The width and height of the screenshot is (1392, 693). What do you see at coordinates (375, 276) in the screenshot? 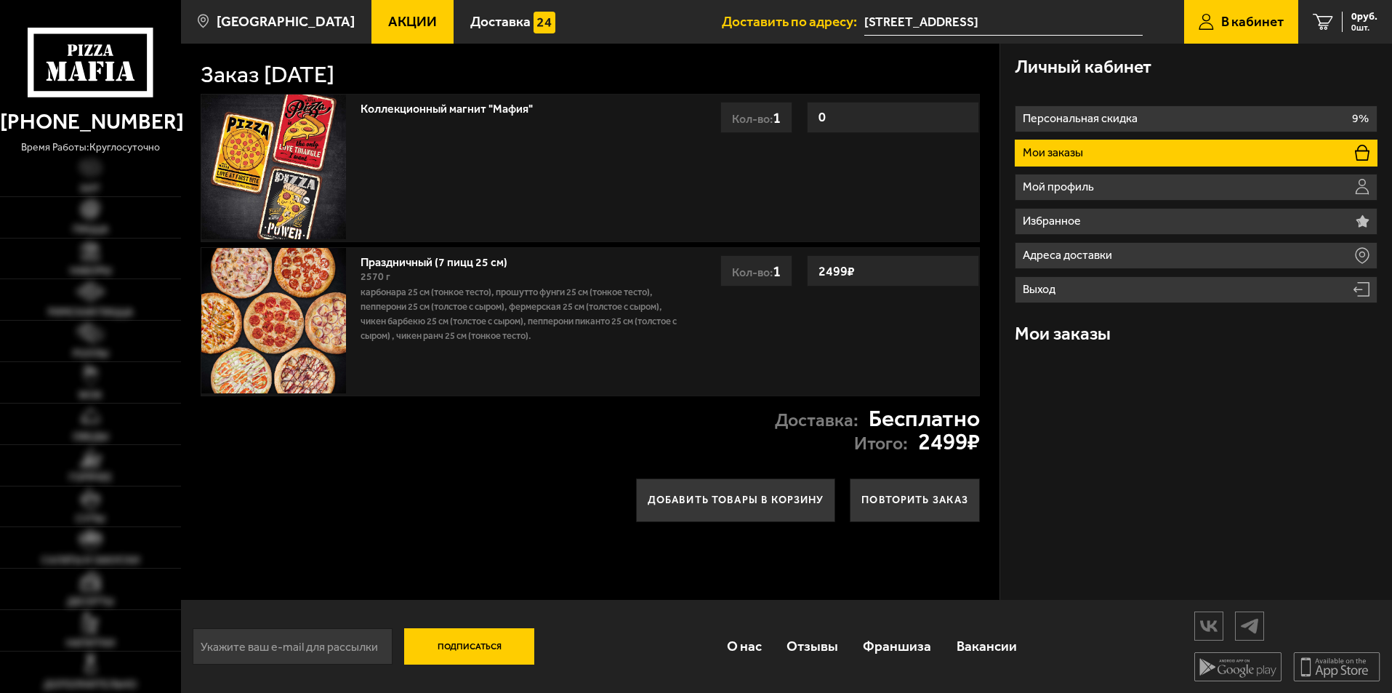
I see `span: 2570 г` at bounding box center [375, 276].